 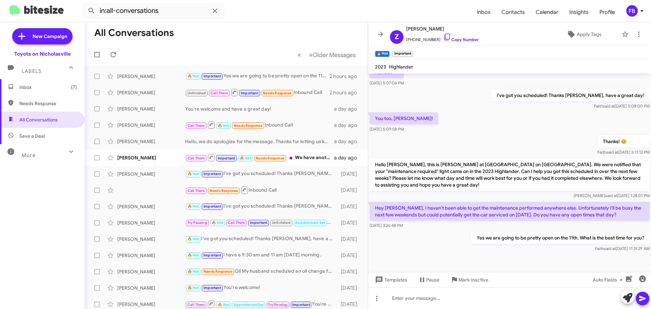 I want to click on button: Pause, so click(x=428, y=280).